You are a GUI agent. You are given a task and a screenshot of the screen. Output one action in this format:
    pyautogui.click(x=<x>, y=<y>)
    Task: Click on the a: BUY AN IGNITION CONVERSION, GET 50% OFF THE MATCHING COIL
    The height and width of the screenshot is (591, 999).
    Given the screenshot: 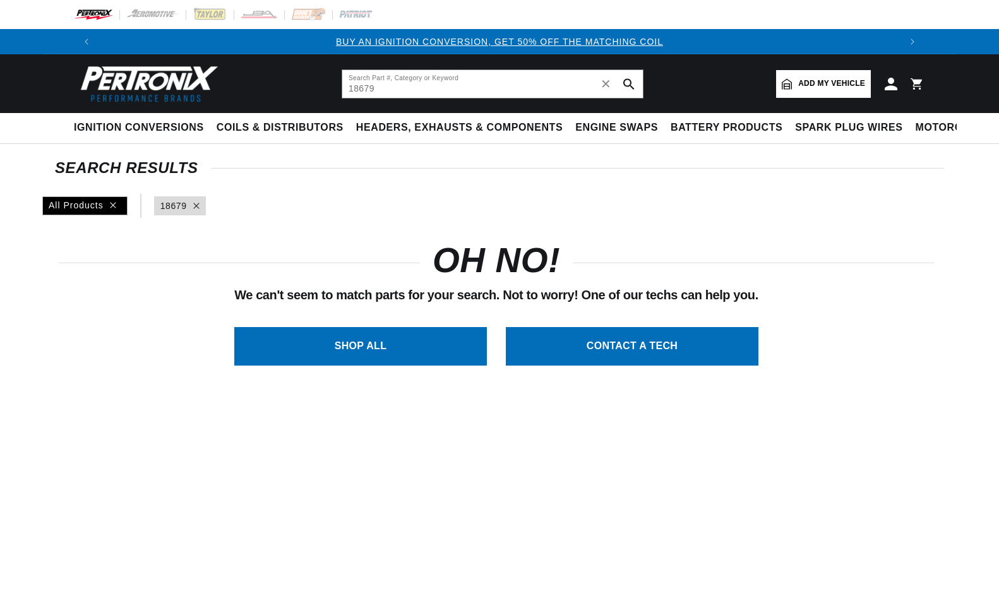 What is the action you would take?
    pyautogui.click(x=499, y=42)
    